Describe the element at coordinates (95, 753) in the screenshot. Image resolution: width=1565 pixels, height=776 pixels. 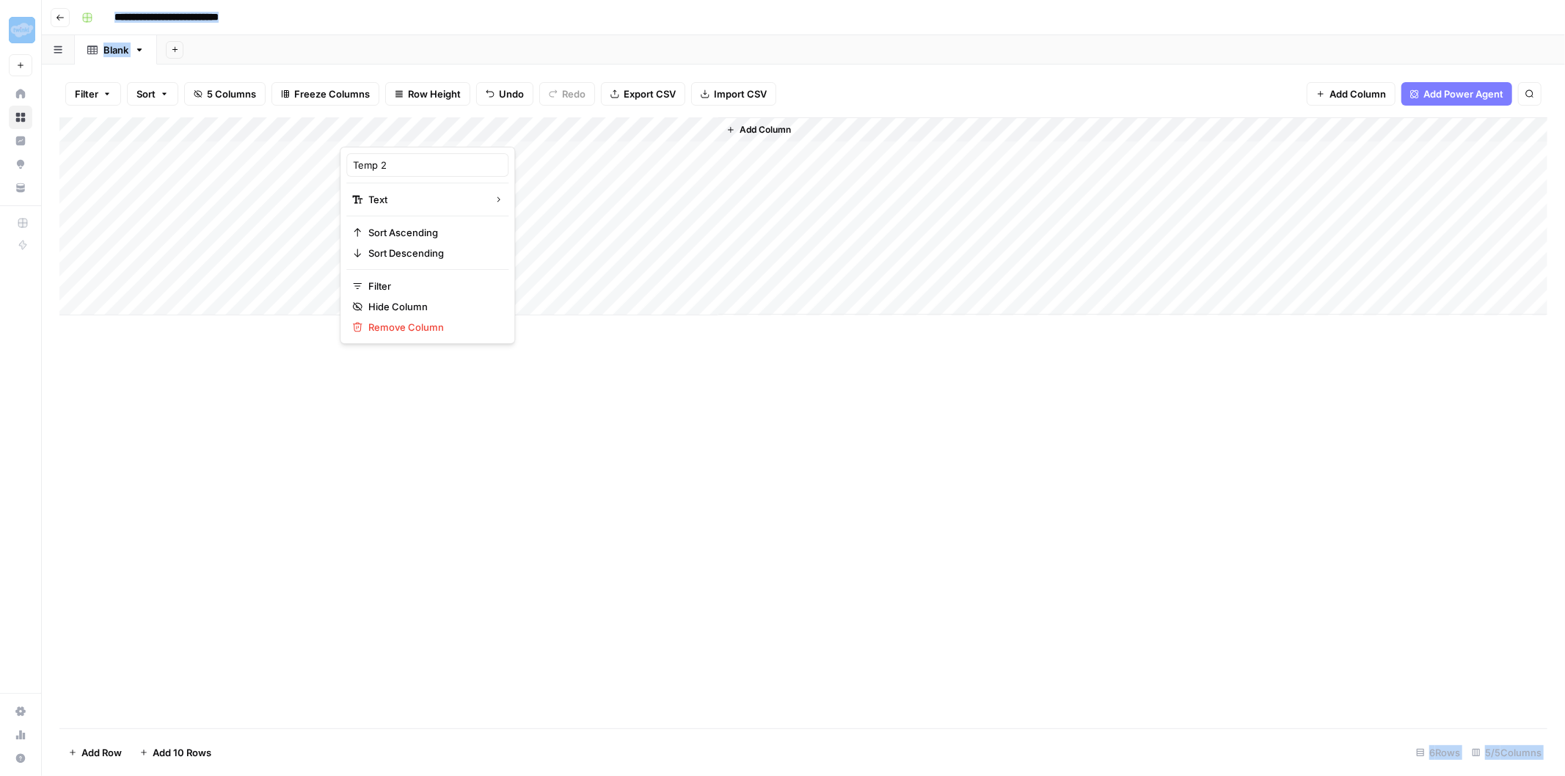
I see `button: Add Row` at that location.